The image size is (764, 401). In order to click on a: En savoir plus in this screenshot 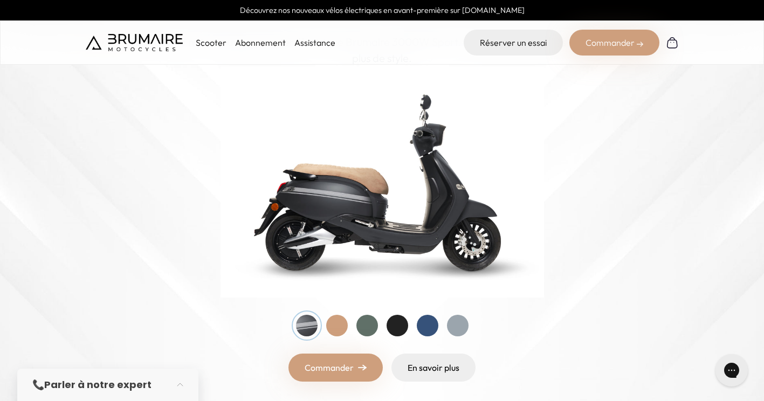, I will do `click(434, 368)`.